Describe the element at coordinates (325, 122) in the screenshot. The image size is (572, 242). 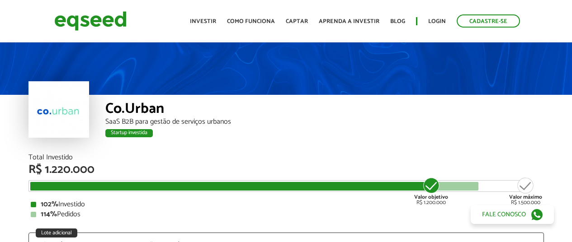
I see `div: SaaS B2B para gestão de serviços urbanos` at that location.